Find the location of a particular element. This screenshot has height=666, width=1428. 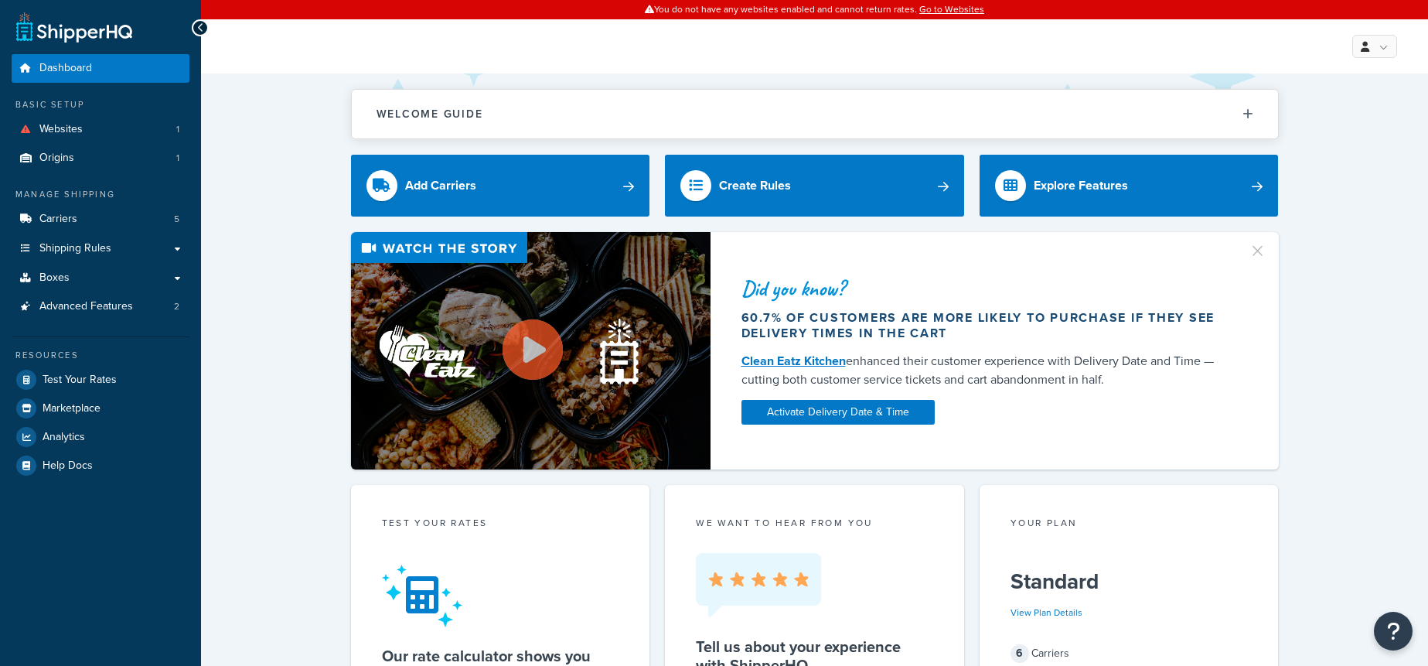

a: Websites1 is located at coordinates (101, 129).